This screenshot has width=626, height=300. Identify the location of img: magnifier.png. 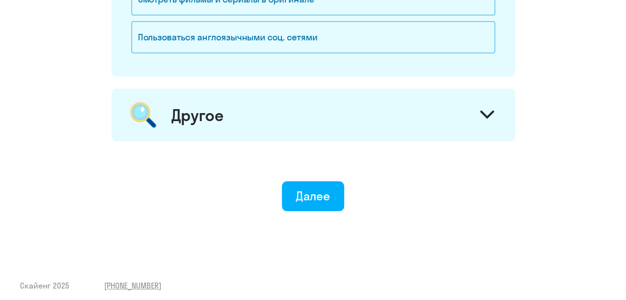
(143, 115).